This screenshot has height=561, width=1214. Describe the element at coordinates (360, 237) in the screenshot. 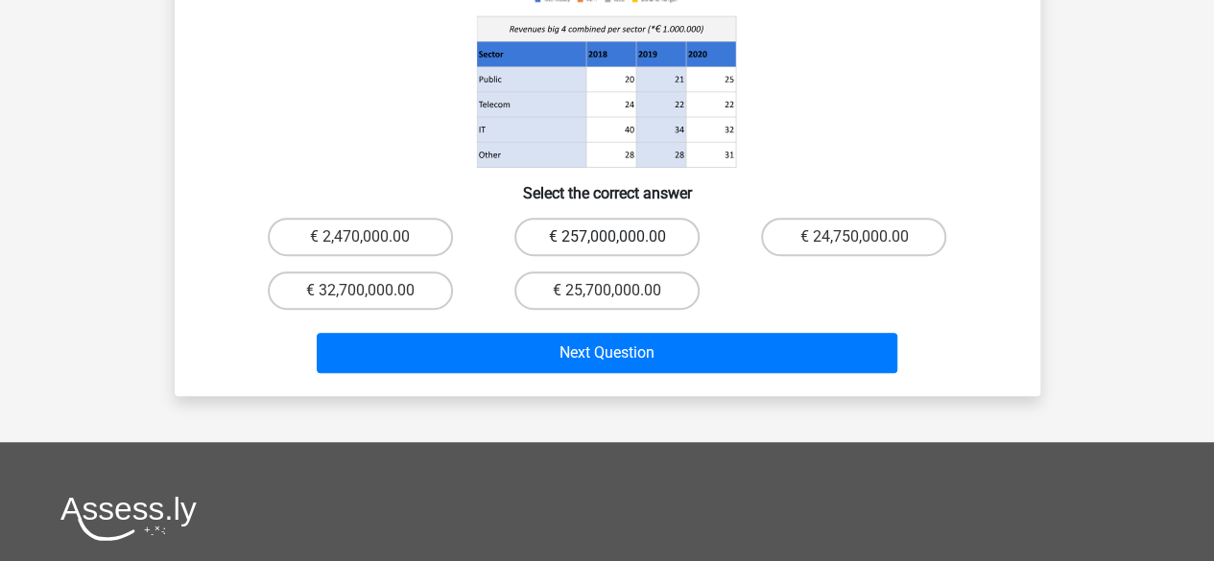

I see `label: € 2,470,000.00` at that location.